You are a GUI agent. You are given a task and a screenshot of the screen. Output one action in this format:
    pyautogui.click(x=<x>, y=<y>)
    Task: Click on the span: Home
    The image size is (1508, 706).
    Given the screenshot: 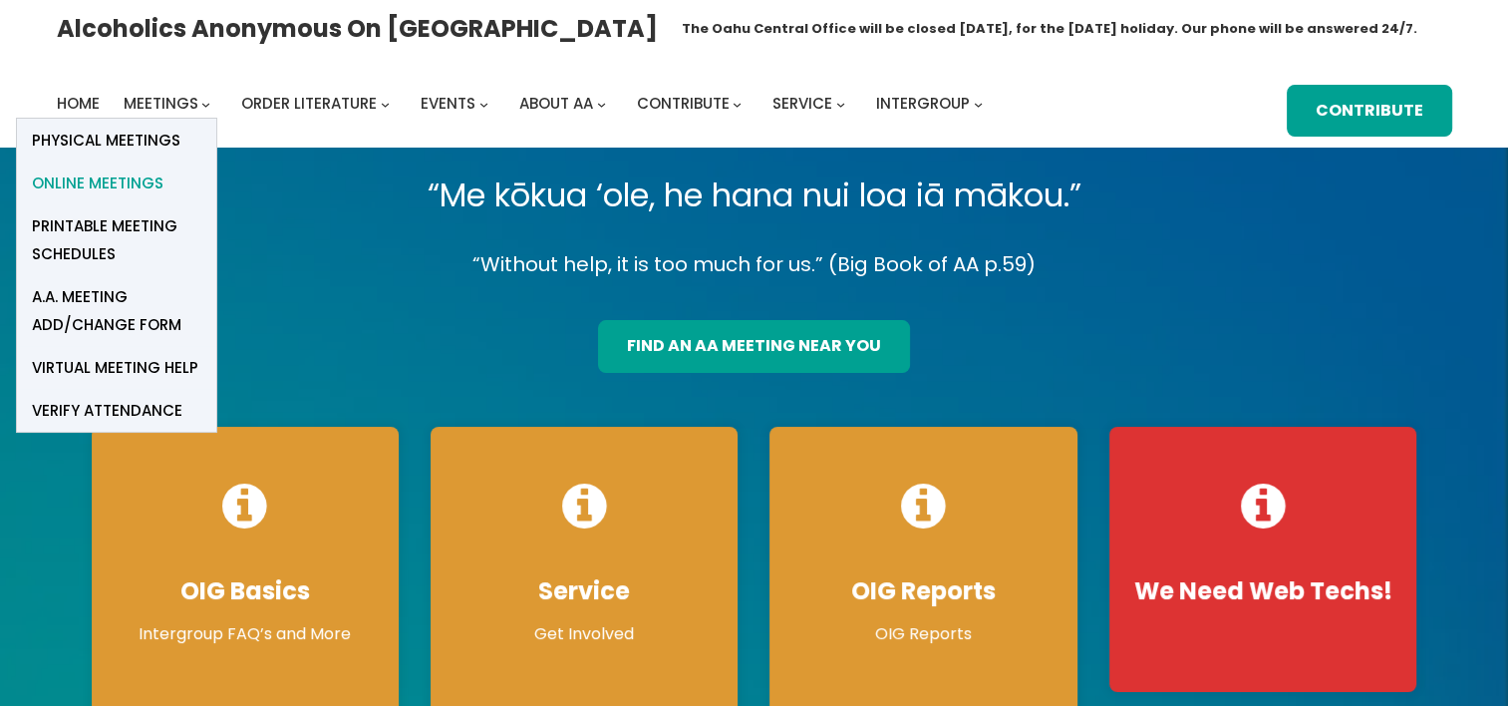 What is the action you would take?
    pyautogui.click(x=78, y=103)
    